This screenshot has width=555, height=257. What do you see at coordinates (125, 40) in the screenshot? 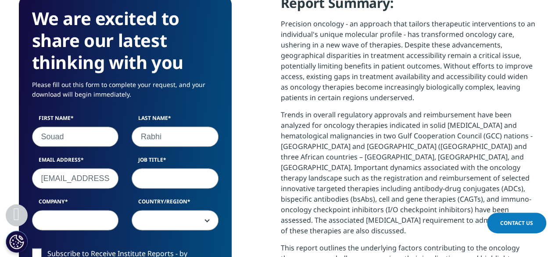
I see `h3: We are excited to share our latest thinking with you` at bounding box center [125, 40].